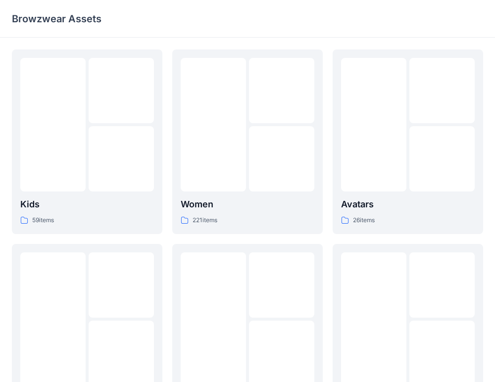 The width and height of the screenshot is (495, 382). Describe the element at coordinates (87, 142) in the screenshot. I see `a: Kids59items` at that location.